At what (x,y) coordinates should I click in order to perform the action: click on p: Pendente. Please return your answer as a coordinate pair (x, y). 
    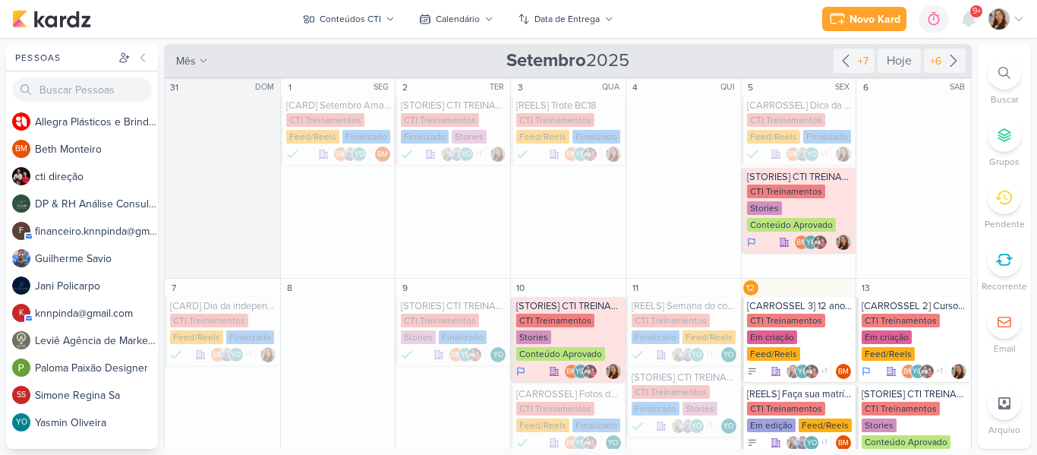
    Looking at the image, I should click on (1005, 224).